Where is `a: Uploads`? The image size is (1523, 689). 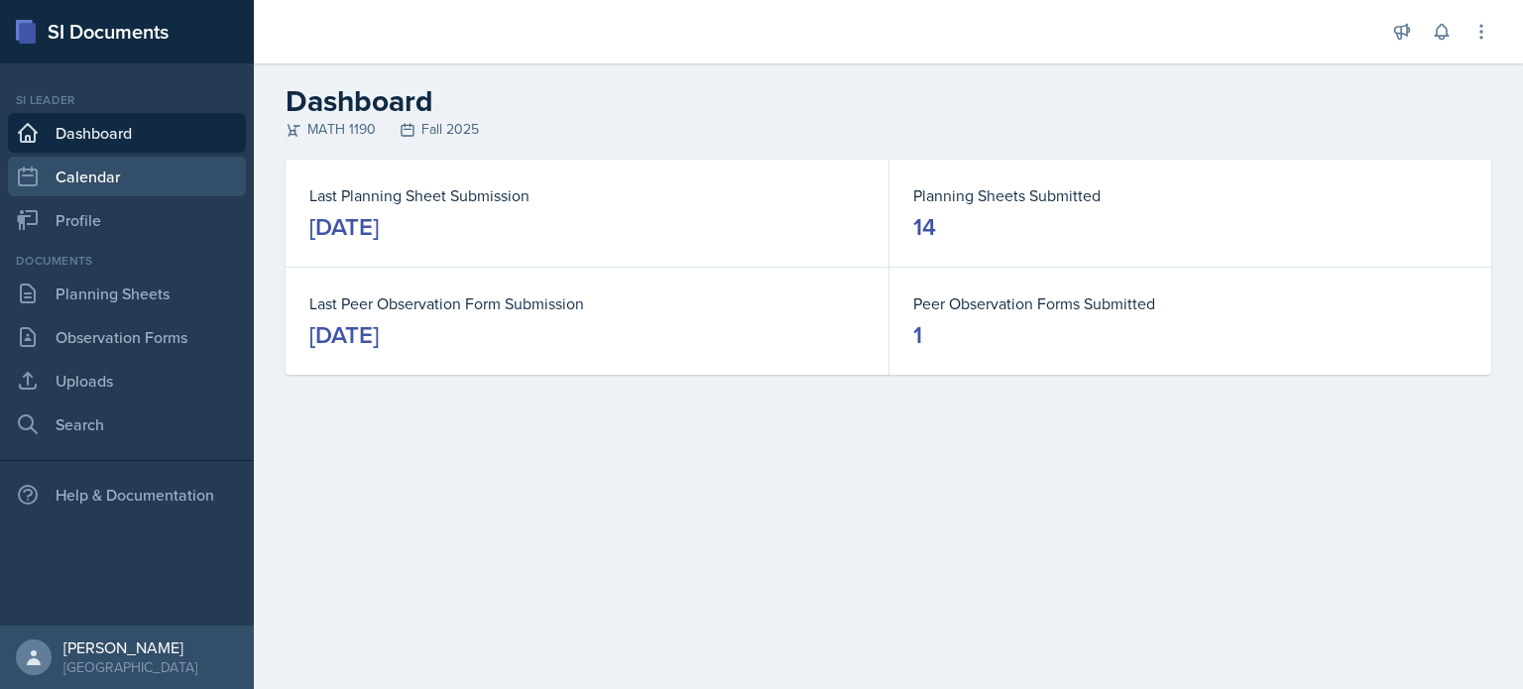
a: Uploads is located at coordinates (127, 381).